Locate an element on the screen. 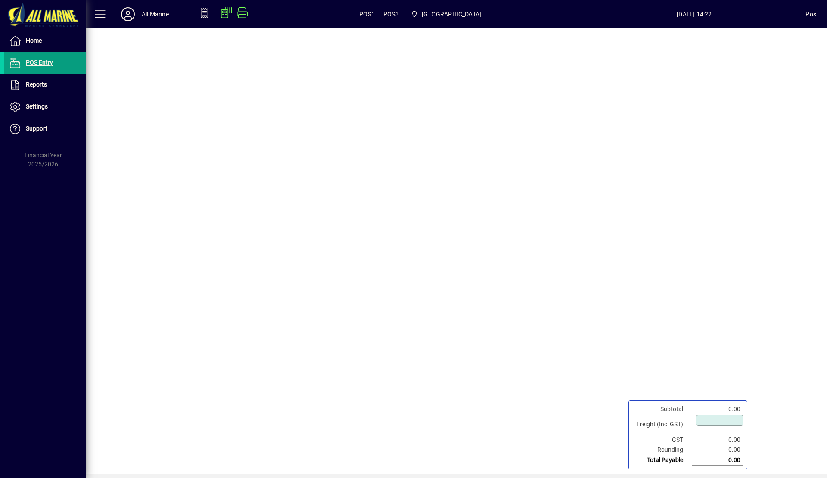 Image resolution: width=827 pixels, height=478 pixels. span: Support is located at coordinates (37, 128).